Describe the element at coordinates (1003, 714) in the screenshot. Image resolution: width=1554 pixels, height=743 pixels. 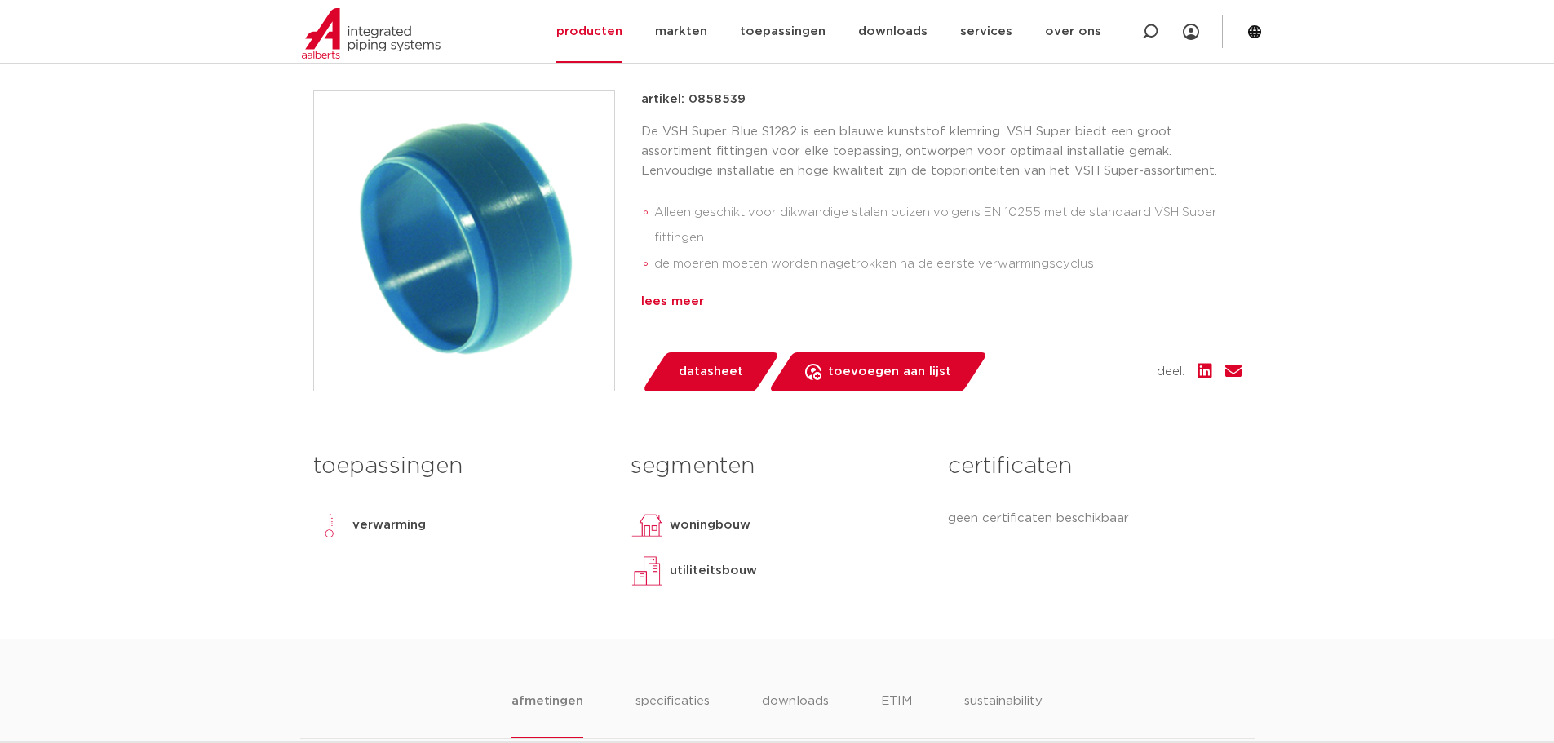
I see `li: sustainability` at that location.